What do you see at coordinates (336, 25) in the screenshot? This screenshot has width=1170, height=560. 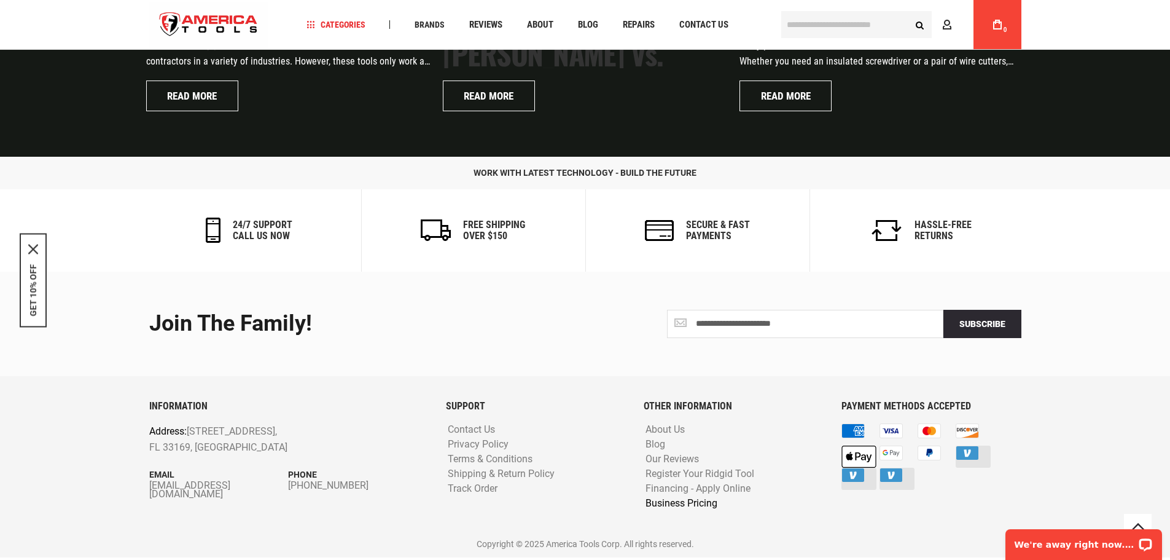 I see `a: Categories` at bounding box center [336, 25].